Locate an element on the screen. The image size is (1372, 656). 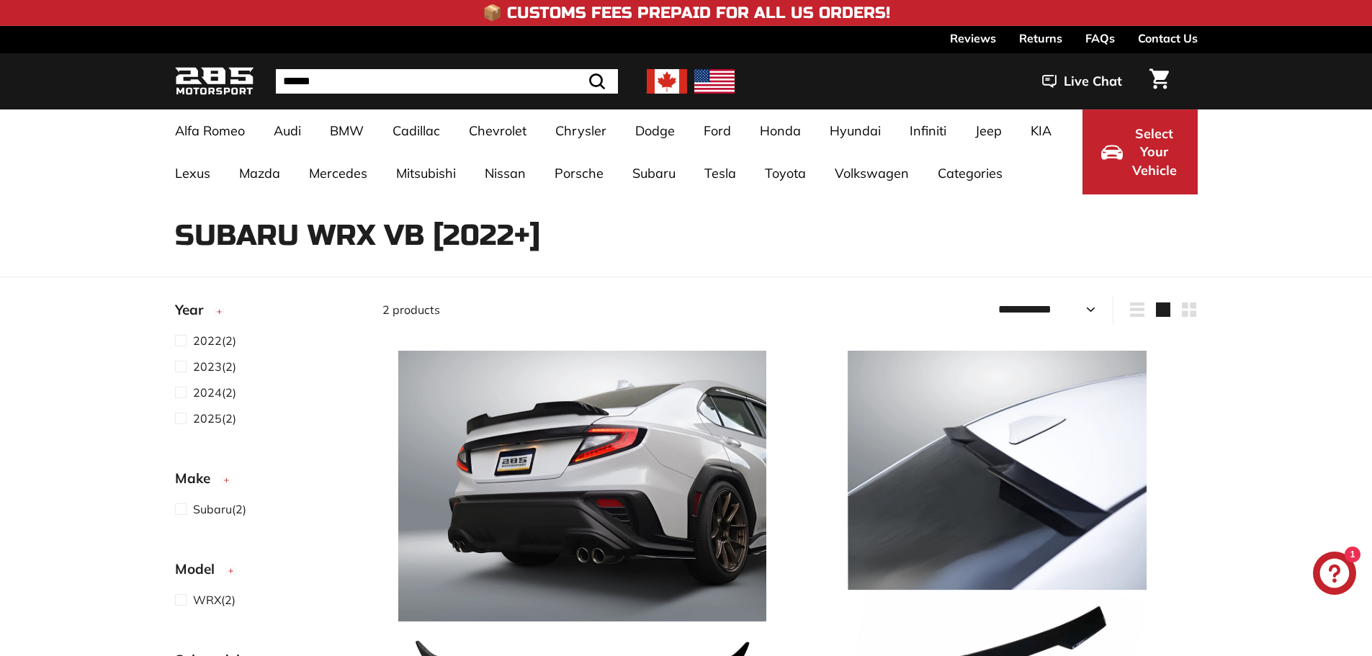
span: WRX is located at coordinates (207, 600).